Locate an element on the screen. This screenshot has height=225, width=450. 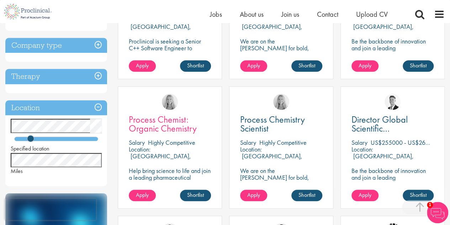
a: Upload CV is located at coordinates (372, 14).